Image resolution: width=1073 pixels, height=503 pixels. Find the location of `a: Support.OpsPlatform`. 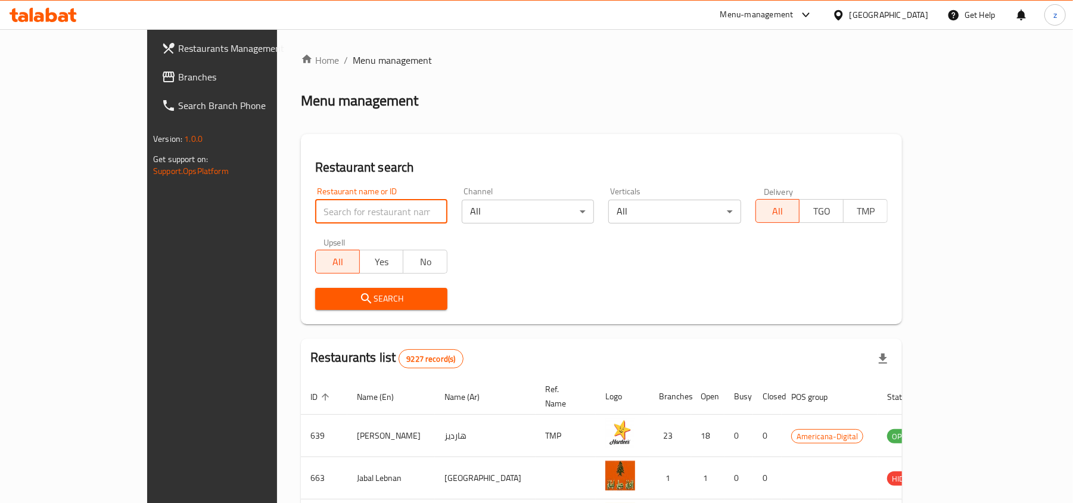

a: Support.OpsPlatform is located at coordinates (191, 171).